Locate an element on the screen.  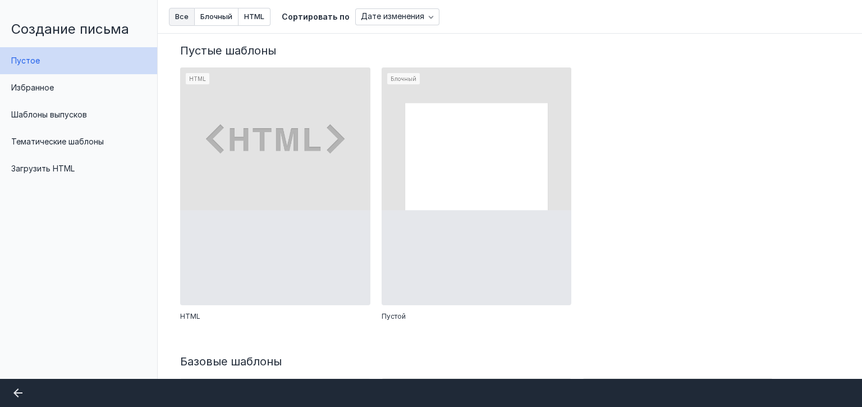
span: Сортировать по is located at coordinates (316, 16).